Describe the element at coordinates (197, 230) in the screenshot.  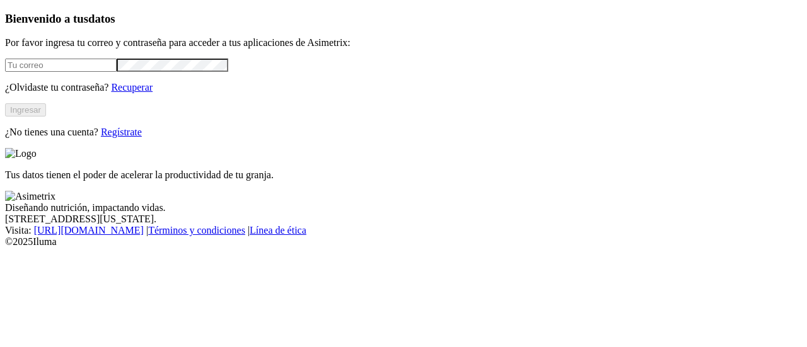
I see `a: Términos y condiciones` at that location.